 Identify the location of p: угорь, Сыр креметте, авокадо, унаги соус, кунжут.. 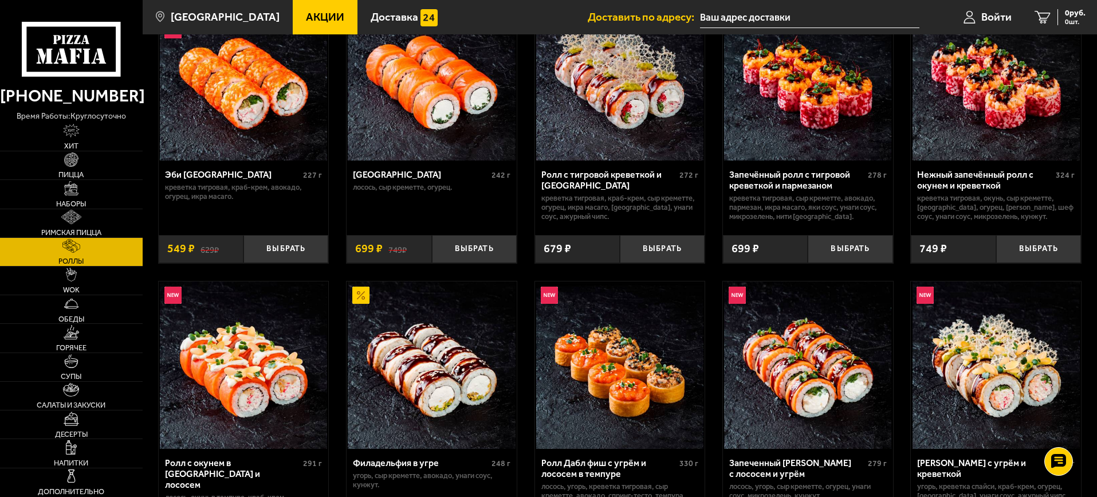
(431, 480).